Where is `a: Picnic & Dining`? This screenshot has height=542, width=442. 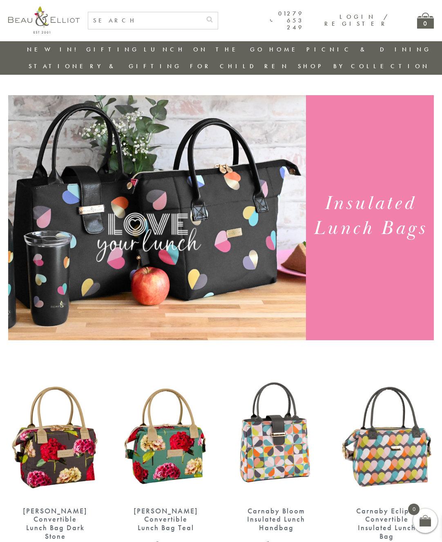
a: Picnic & Dining is located at coordinates (369, 49).